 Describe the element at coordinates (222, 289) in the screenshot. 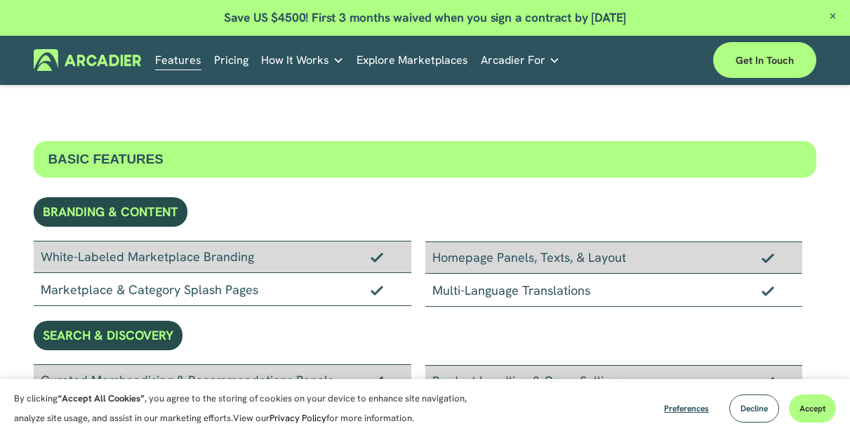

I see `div: Marketplace & Category Splash Pages` at that location.